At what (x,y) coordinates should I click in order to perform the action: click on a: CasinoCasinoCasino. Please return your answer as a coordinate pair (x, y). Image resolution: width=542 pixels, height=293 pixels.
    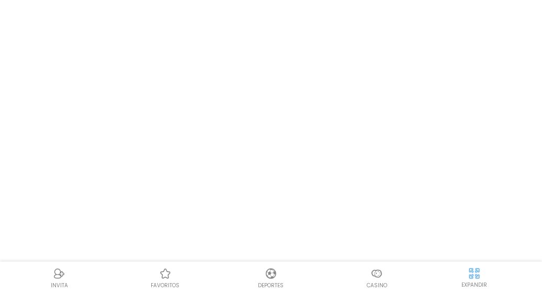
    Looking at the image, I should click on (377, 278).